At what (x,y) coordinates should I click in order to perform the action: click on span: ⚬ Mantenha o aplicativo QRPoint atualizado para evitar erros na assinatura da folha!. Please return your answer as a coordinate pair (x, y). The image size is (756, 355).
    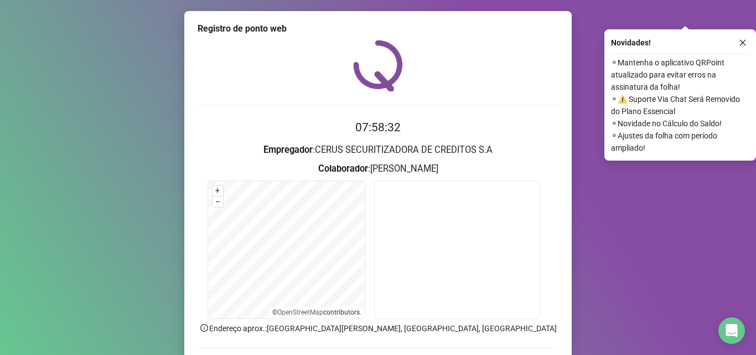
    Looking at the image, I should click on (680, 75).